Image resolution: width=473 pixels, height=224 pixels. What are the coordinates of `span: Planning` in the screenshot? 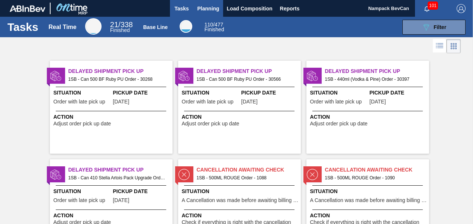 It's located at (208, 9).